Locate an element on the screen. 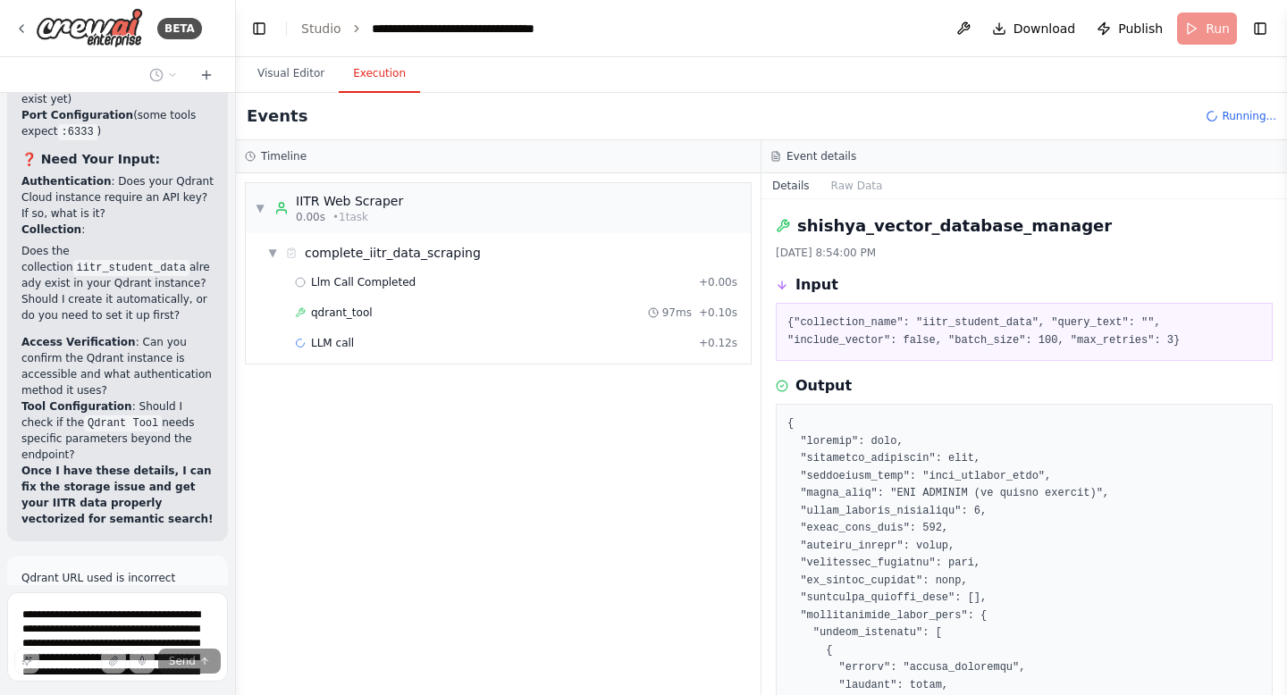 This screenshot has height=695, width=1287. span: LLM call is located at coordinates (332, 343).